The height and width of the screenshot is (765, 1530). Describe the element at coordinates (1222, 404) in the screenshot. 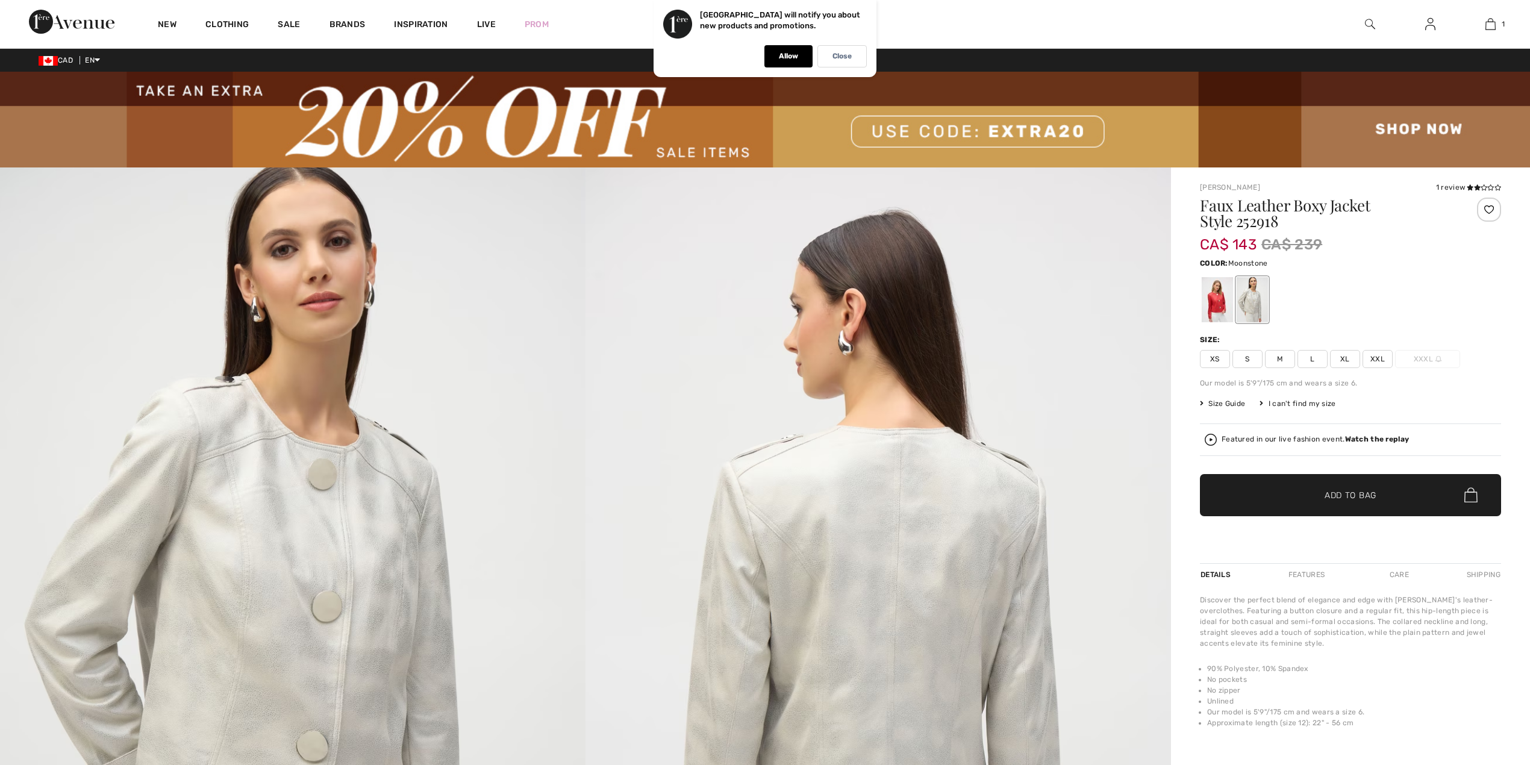

I see `span: Size Guide` at that location.